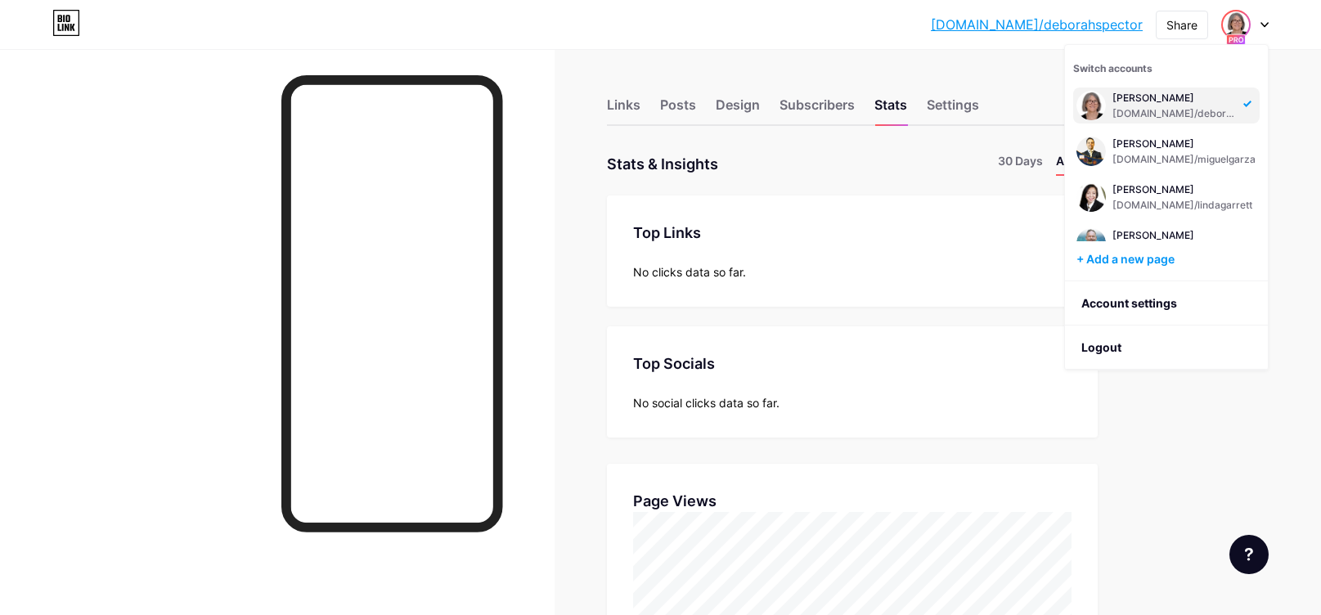 The image size is (1321, 615). Describe the element at coordinates (738, 110) in the screenshot. I see `div: Design` at that location.